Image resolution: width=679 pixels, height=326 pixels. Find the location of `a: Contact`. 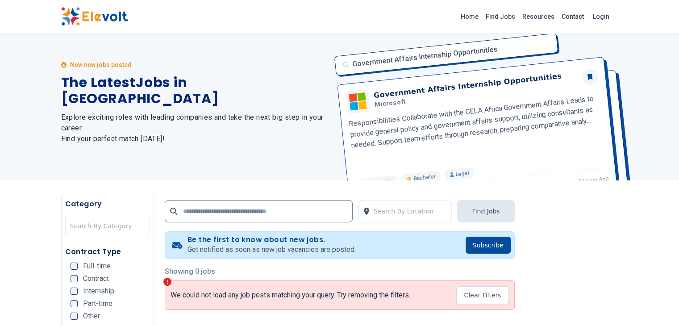

a: Contact is located at coordinates (573, 17).